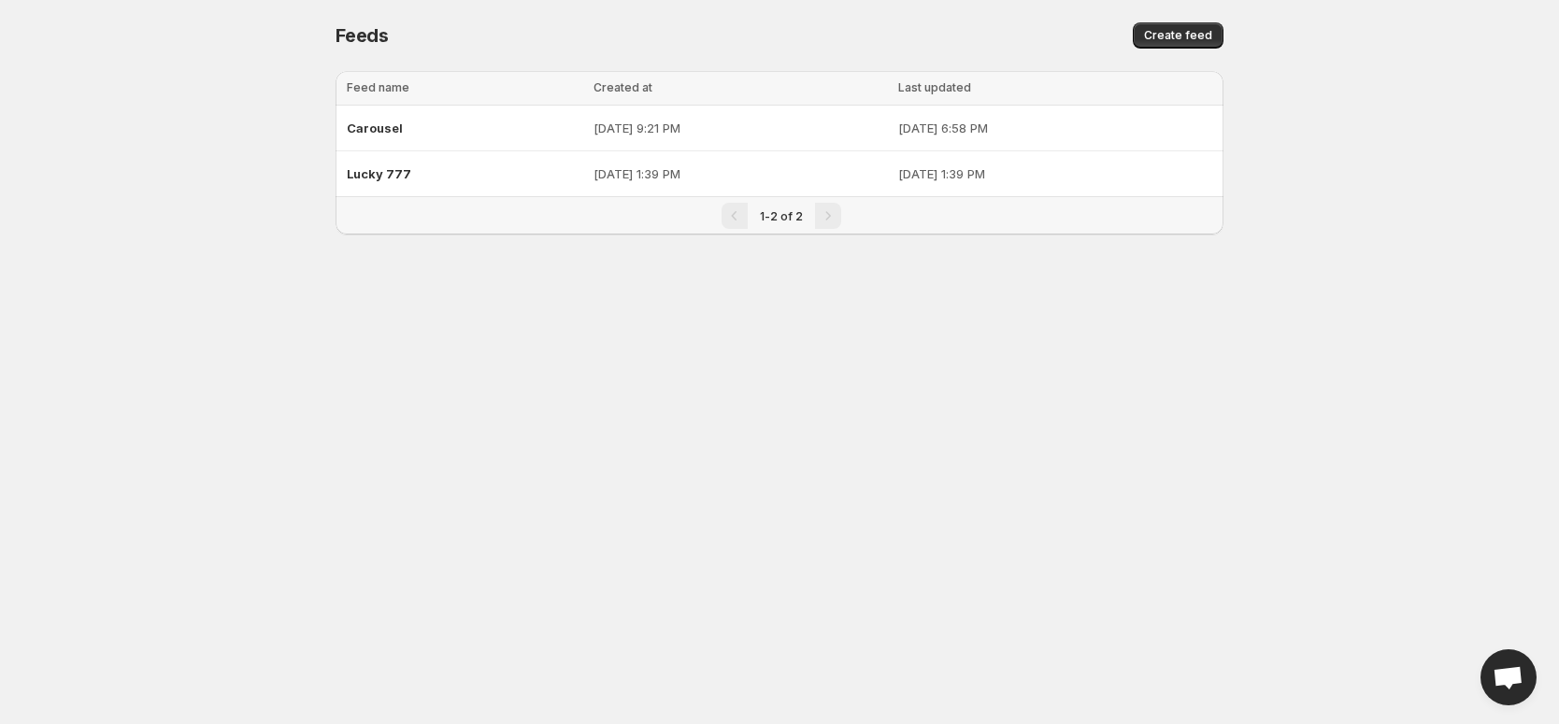  I want to click on span: Lucky 777, so click(379, 174).